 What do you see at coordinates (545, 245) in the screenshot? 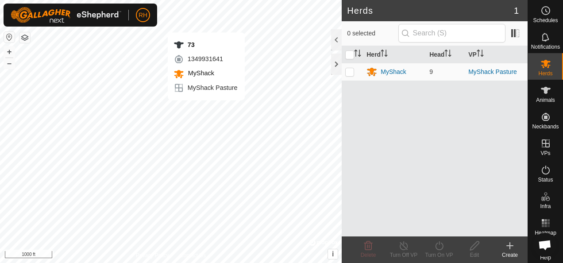
I see `div: Open chat` at bounding box center [545, 245].